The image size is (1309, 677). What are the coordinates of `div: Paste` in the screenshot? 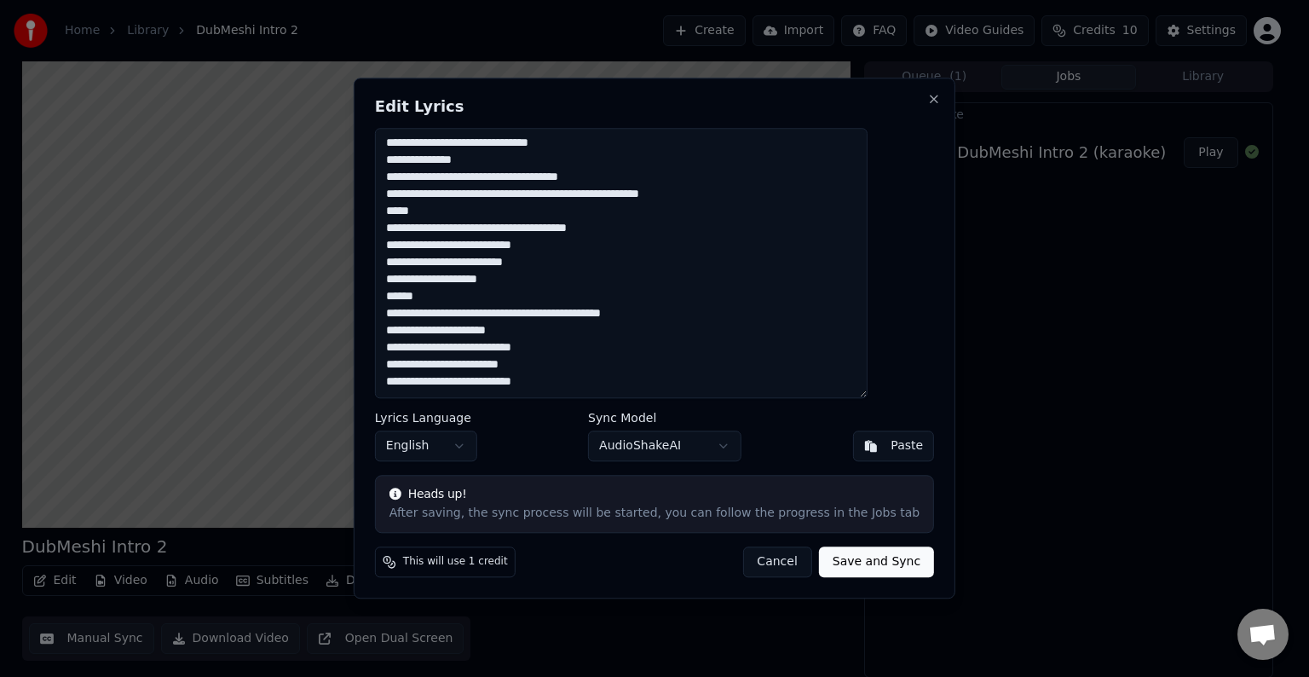 It's located at (907, 447).